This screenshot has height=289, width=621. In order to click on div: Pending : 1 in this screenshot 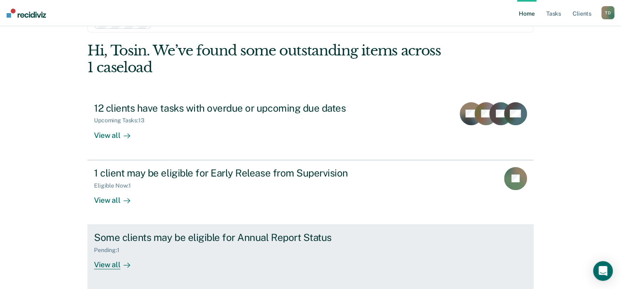, I will do `click(110, 250)`.